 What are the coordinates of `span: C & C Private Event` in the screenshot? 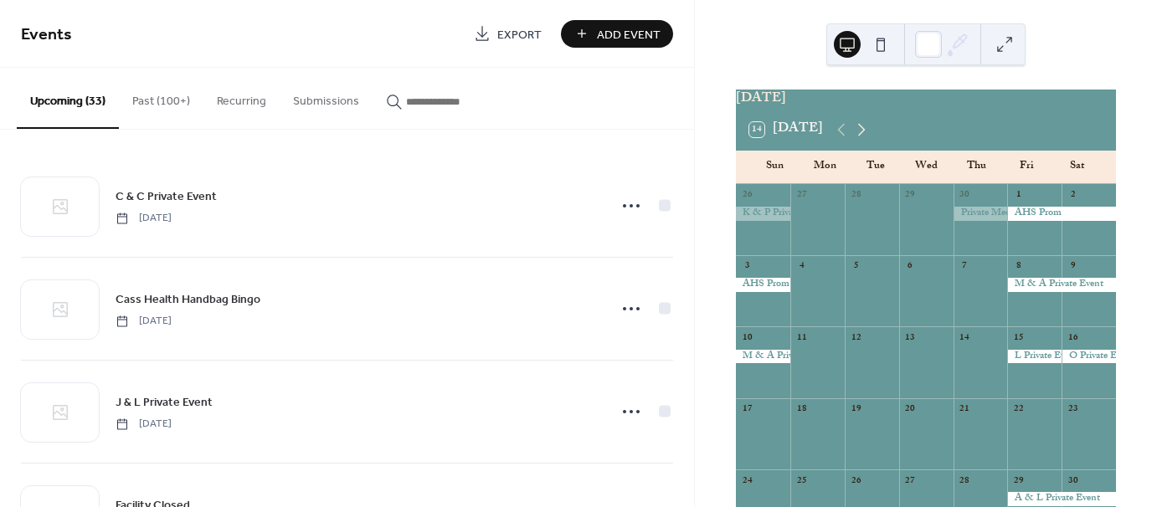 It's located at (166, 197).